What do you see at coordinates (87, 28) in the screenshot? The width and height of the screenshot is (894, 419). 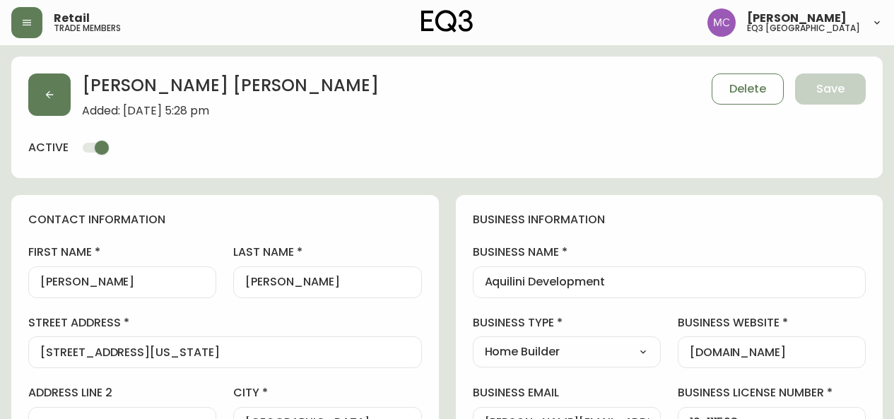 I see `h5: trade members` at bounding box center [87, 28].